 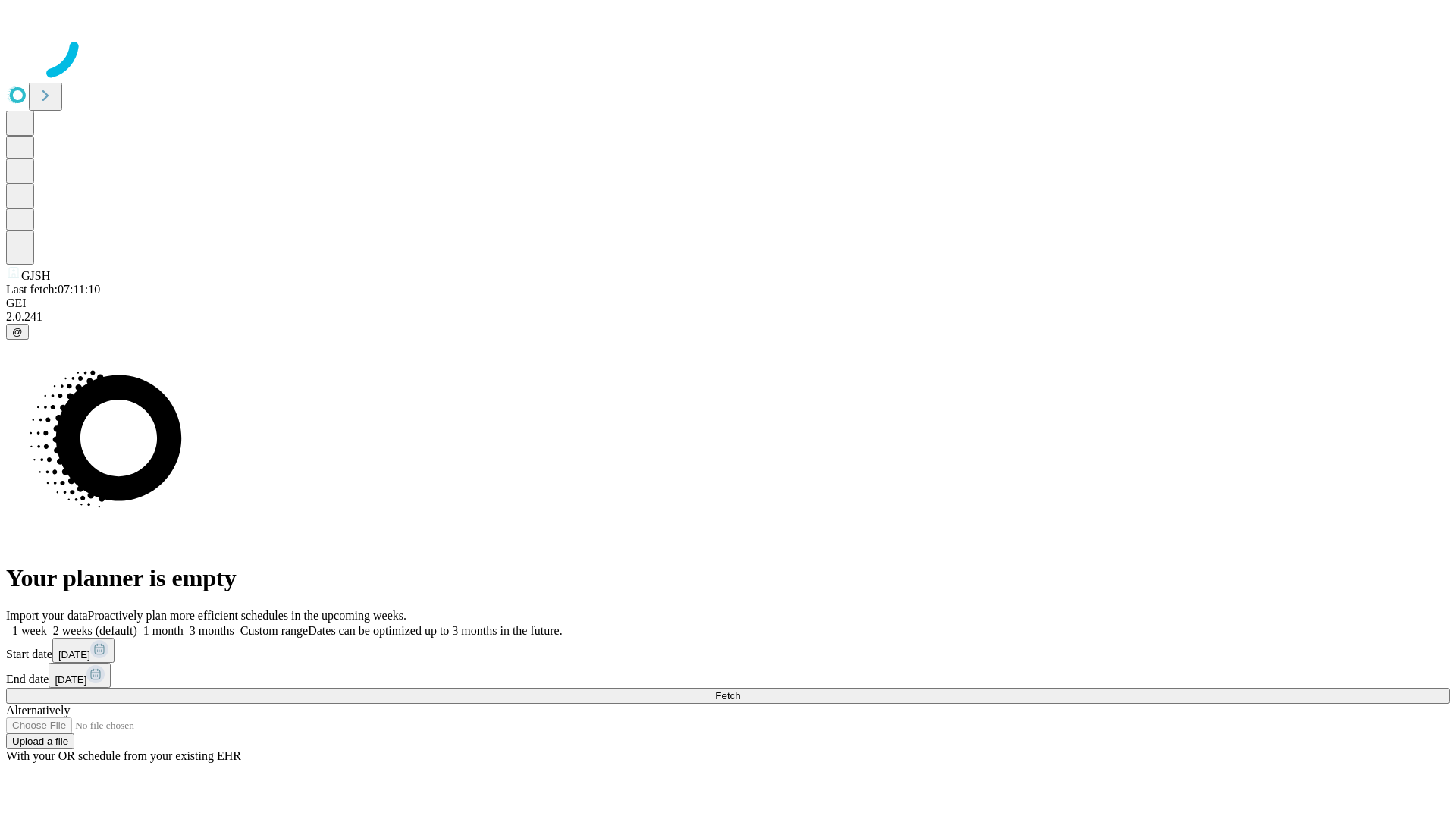 What do you see at coordinates (434, 630) in the screenshot?
I see `span: Dates can be optimized up to 3 months in the future.` at bounding box center [434, 630].